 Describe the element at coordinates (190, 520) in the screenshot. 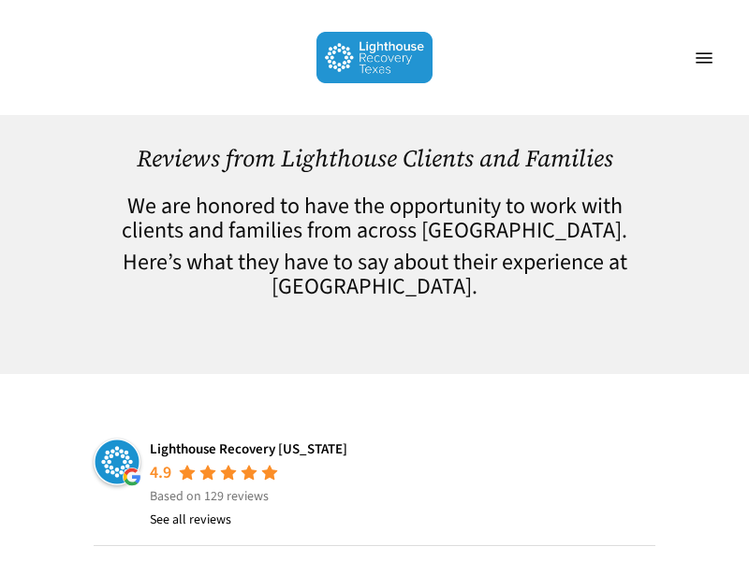

I see `a: See all reviews` at that location.